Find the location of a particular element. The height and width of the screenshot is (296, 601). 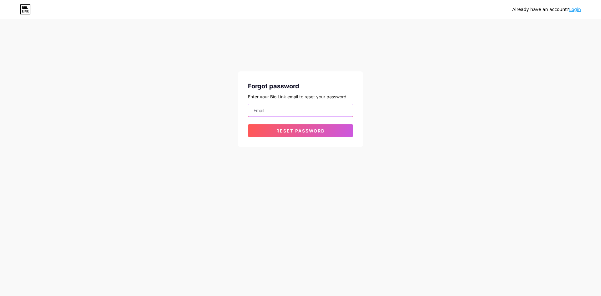

button: Reset password is located at coordinates (300, 130).